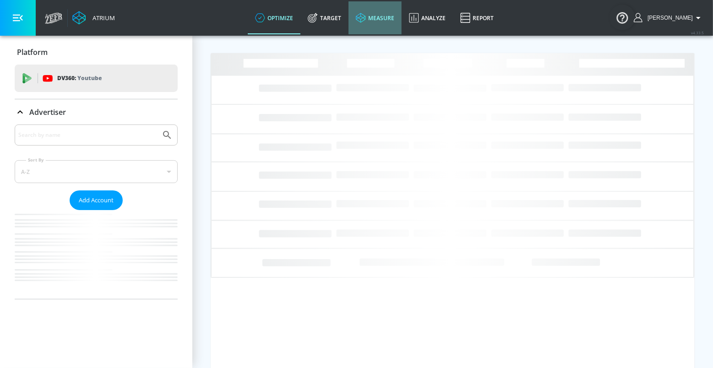 This screenshot has width=713, height=368. What do you see at coordinates (274, 18) in the screenshot?
I see `a: optimize` at bounding box center [274, 18].